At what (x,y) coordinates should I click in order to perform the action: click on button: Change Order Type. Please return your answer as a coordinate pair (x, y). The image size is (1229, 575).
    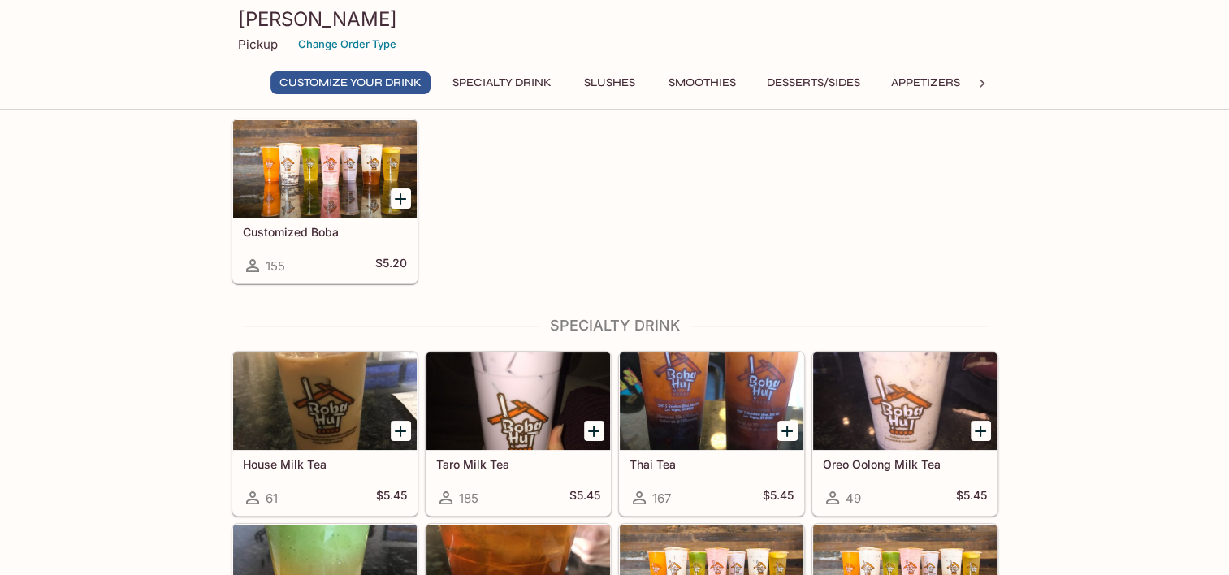
    Looking at the image, I should click on (347, 44).